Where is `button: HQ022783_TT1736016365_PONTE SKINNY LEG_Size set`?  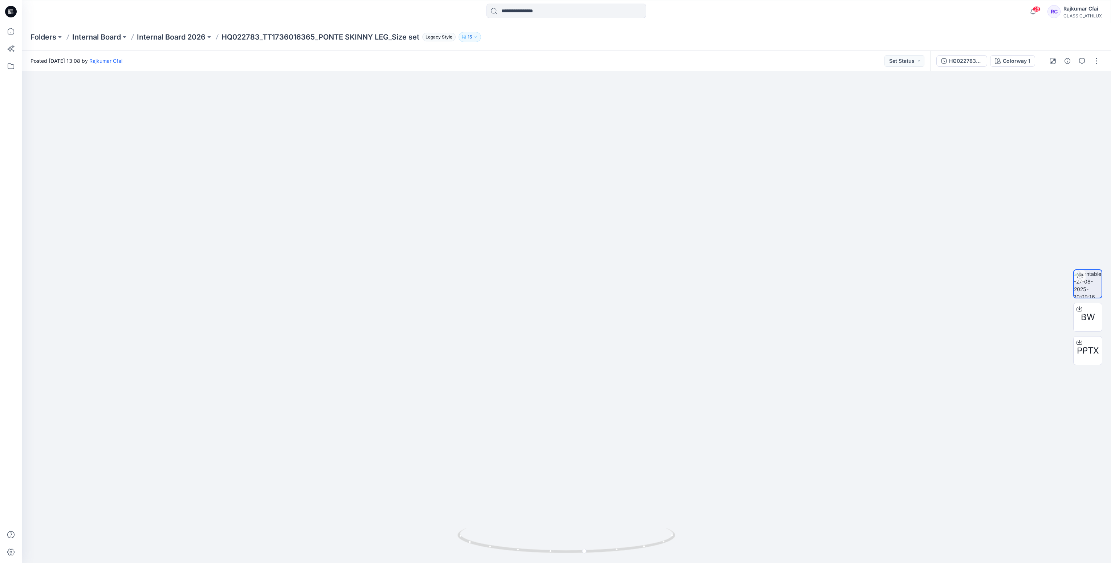
button: HQ022783_TT1736016365_PONTE SKINNY LEG_Size set is located at coordinates (961, 61).